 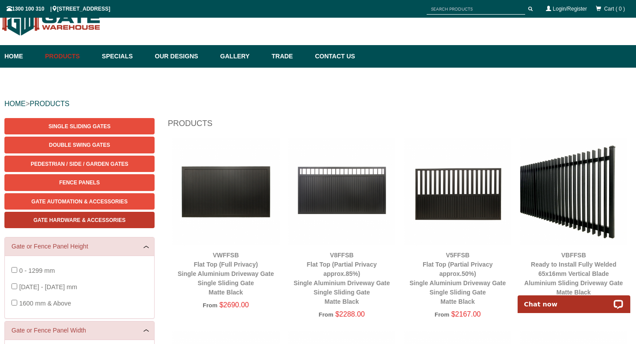 What do you see at coordinates (80, 182) in the screenshot?
I see `span: Fence Panels` at bounding box center [80, 182].